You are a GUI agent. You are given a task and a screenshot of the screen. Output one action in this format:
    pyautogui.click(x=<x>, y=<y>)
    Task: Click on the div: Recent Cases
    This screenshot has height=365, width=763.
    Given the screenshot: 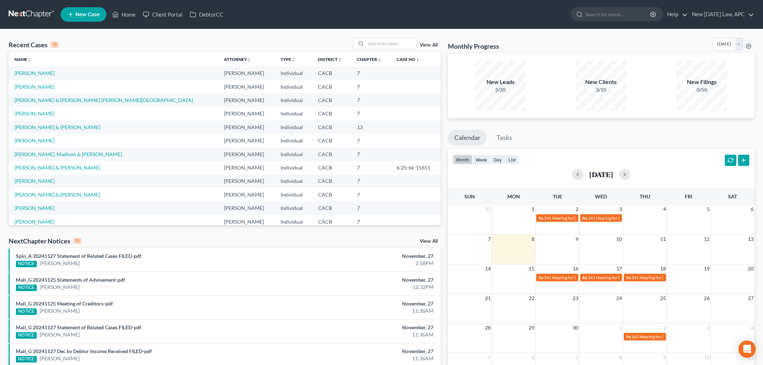 What is the action you would take?
    pyautogui.click(x=34, y=45)
    